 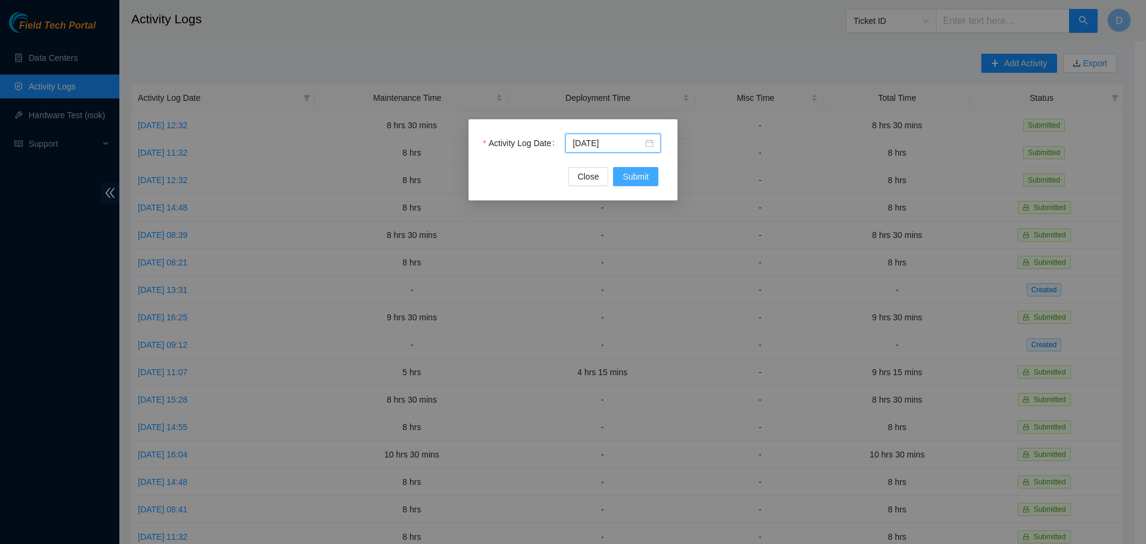 What do you see at coordinates (588, 177) in the screenshot?
I see `span: Close` at bounding box center [588, 177].